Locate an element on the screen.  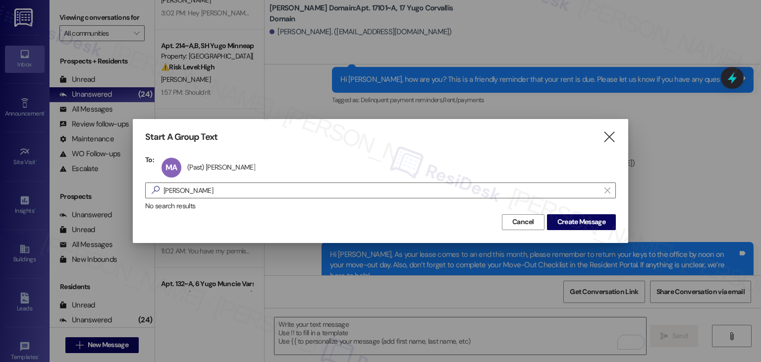
input: Search for any contact or apartment is located at coordinates (382, 190).